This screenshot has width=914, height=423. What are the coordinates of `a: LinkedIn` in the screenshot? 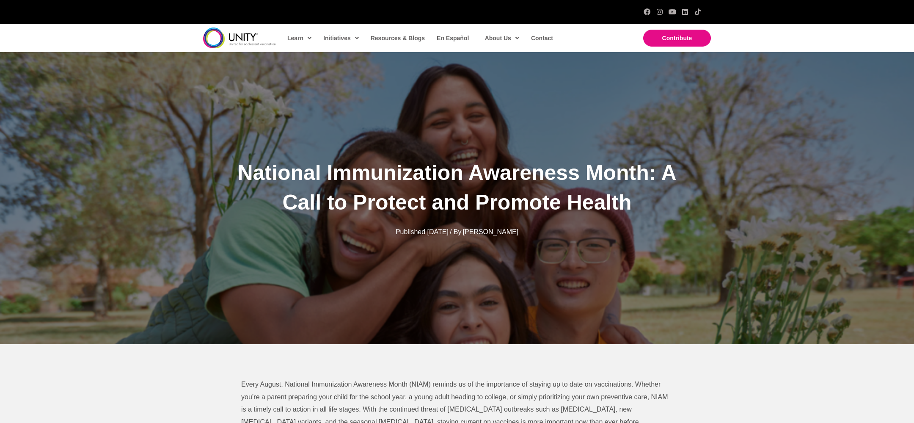 It's located at (685, 12).